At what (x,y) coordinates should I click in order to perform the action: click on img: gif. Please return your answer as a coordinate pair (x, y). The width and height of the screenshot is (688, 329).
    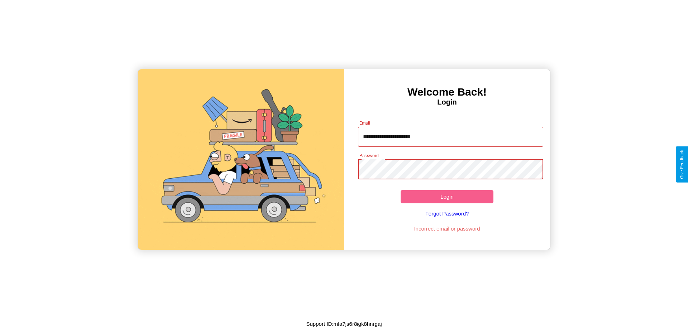
    Looking at the image, I should click on (241, 159).